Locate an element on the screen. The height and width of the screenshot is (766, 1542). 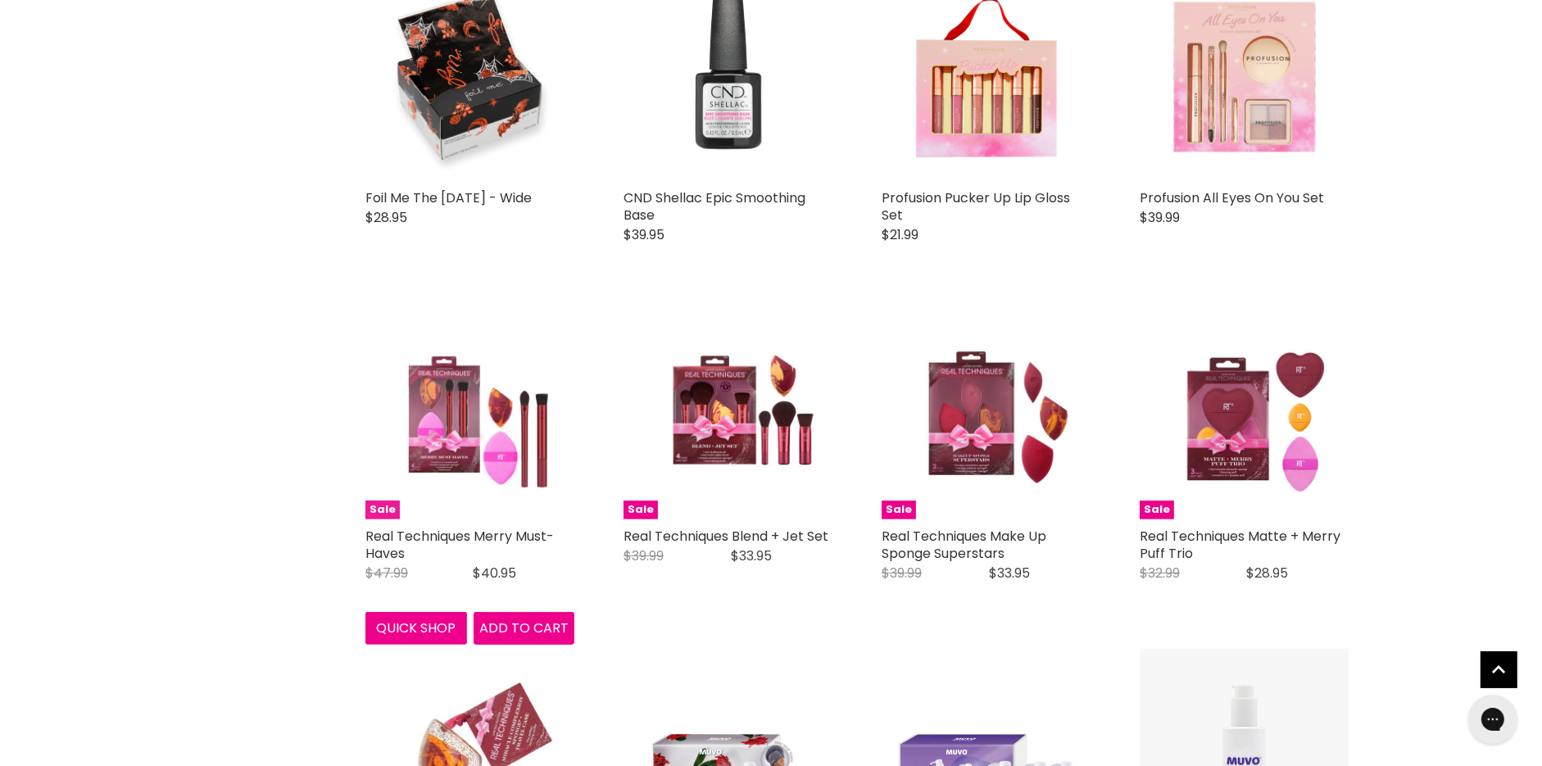
a: Real Techniques Merry Must-Haves Sale is located at coordinates (469, 415).